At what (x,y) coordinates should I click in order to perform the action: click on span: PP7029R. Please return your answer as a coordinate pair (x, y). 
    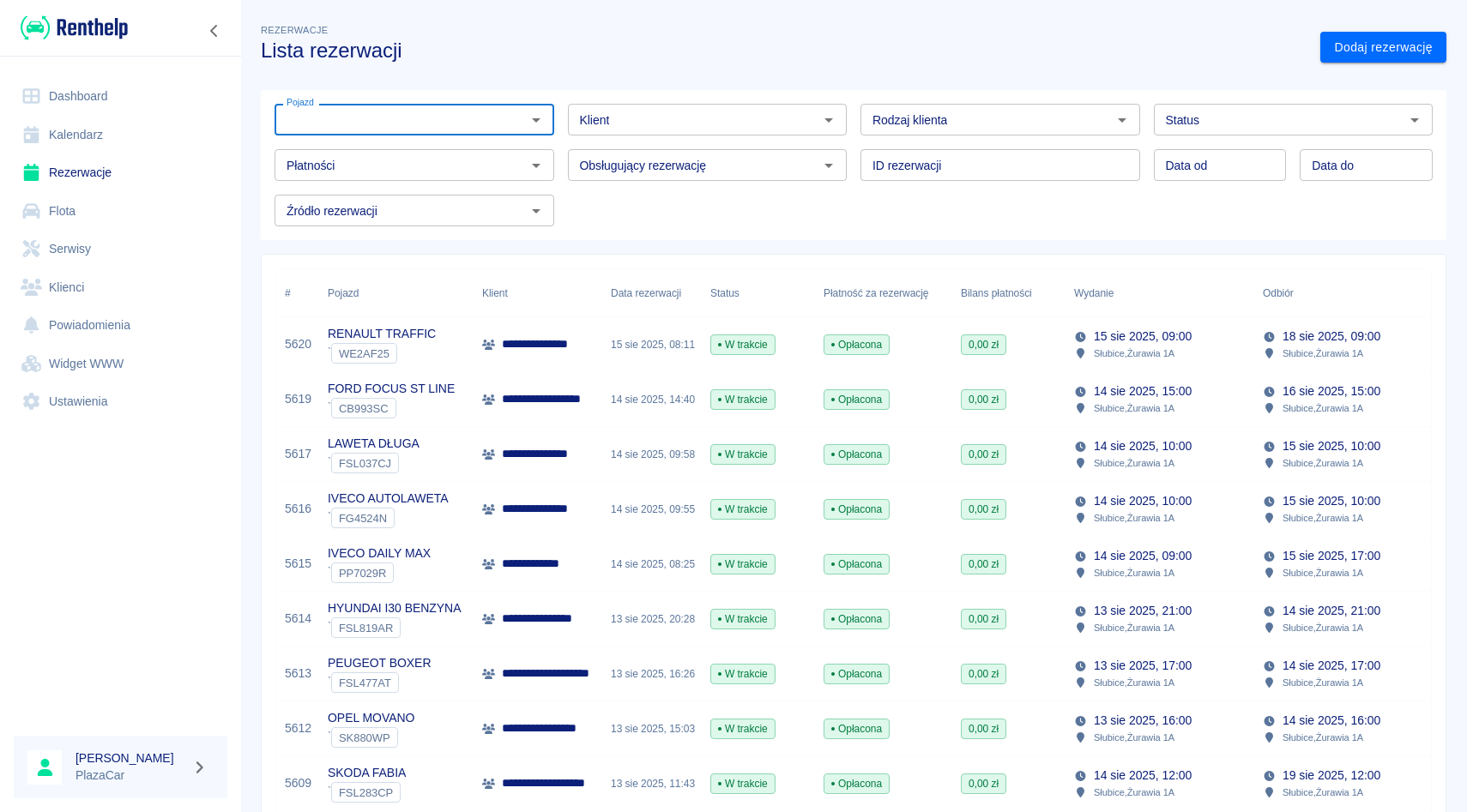
    Looking at the image, I should click on (362, 574).